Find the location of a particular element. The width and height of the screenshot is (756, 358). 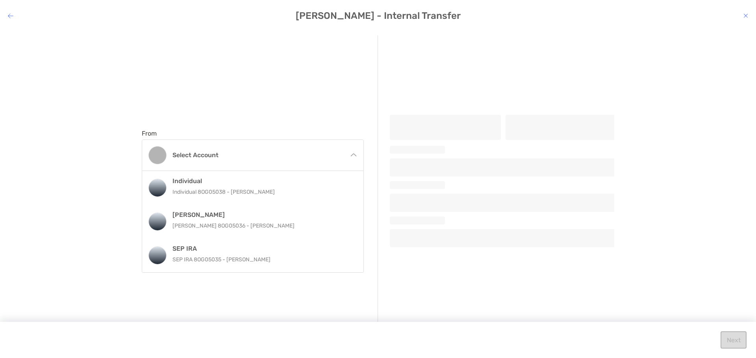

h4: SEP IRA is located at coordinates (261, 249).